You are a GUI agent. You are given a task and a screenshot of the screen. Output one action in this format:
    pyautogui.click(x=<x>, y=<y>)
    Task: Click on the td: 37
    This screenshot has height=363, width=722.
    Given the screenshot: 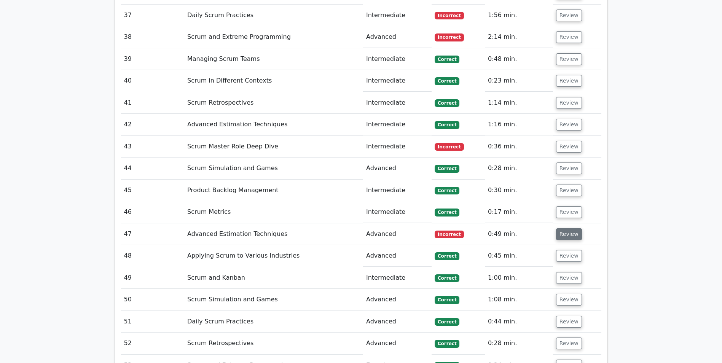 What is the action you would take?
    pyautogui.click(x=153, y=15)
    